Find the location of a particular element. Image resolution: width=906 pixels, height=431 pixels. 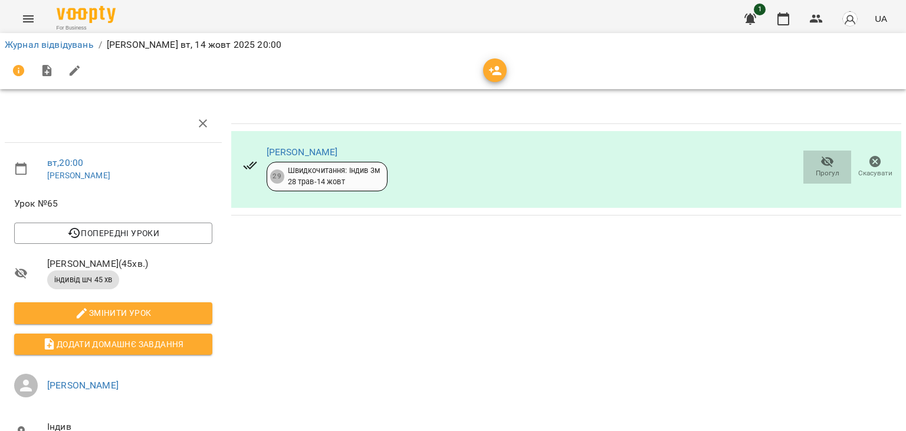

span: For Business is located at coordinates (86, 28).